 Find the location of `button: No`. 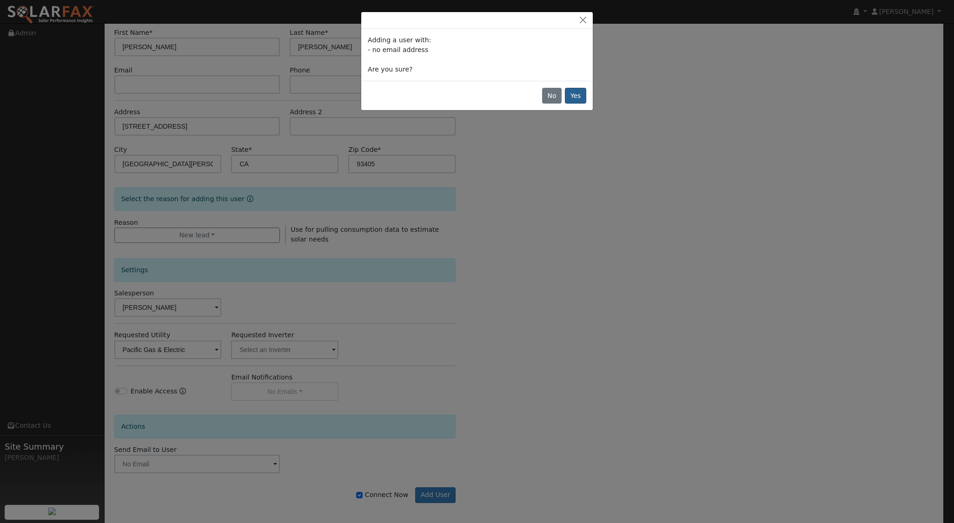

button: No is located at coordinates (552, 96).